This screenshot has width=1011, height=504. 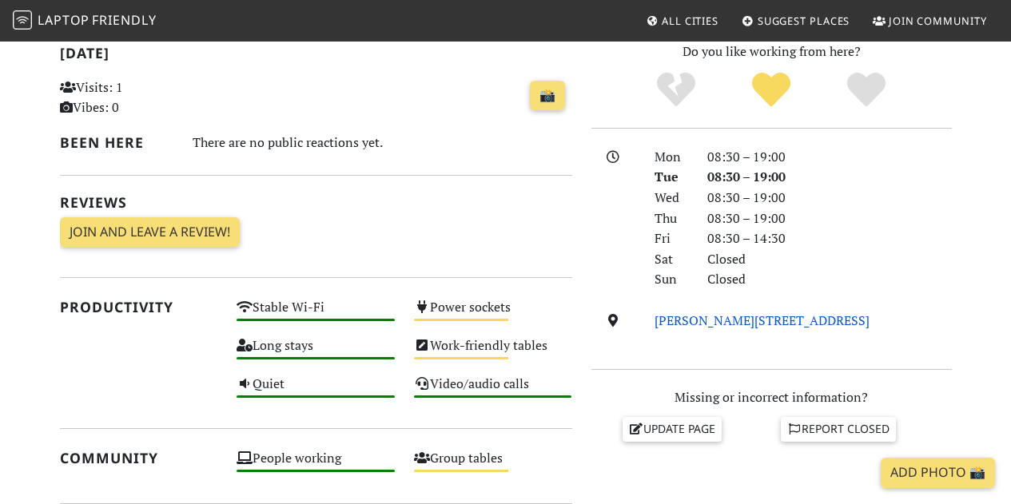 I want to click on div: 08:30 – 14:30, so click(x=830, y=239).